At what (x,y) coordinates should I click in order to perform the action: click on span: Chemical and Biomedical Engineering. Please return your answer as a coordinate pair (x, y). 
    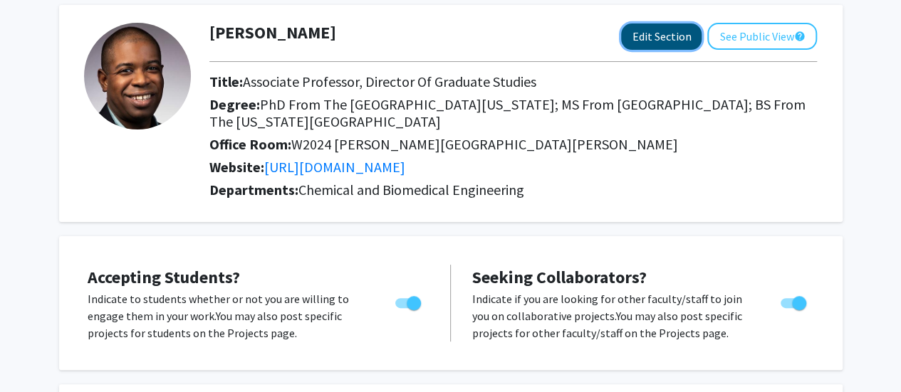
    Looking at the image, I should click on (411, 189).